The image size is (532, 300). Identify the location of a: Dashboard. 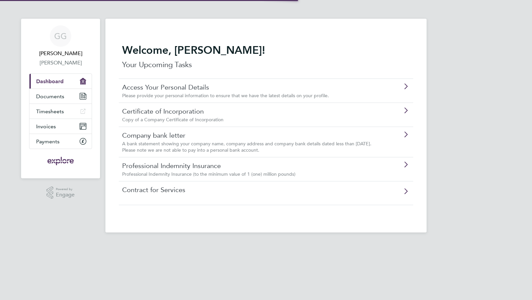
(61, 81).